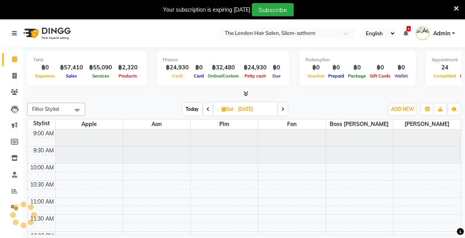 This screenshot has height=238, width=465. What do you see at coordinates (71, 76) in the screenshot?
I see `span: Sales` at bounding box center [71, 76].